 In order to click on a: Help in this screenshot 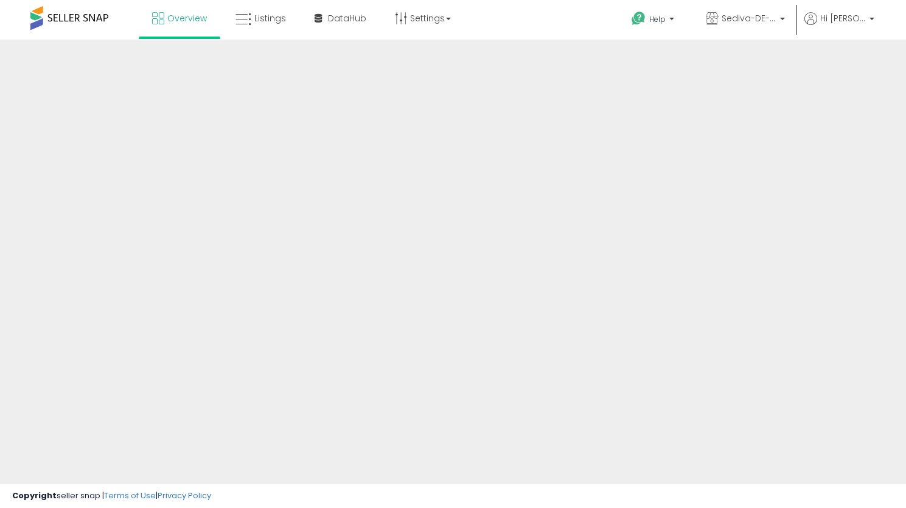, I will do `click(654, 21)`.